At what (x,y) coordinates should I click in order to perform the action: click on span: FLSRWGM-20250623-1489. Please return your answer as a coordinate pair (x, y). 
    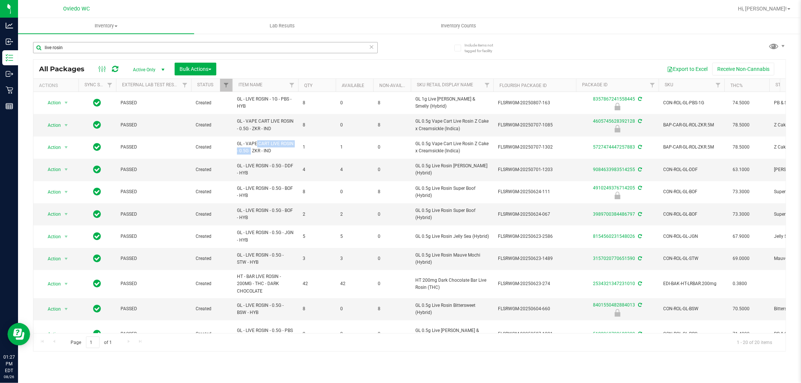
    Looking at the image, I should click on (535, 259).